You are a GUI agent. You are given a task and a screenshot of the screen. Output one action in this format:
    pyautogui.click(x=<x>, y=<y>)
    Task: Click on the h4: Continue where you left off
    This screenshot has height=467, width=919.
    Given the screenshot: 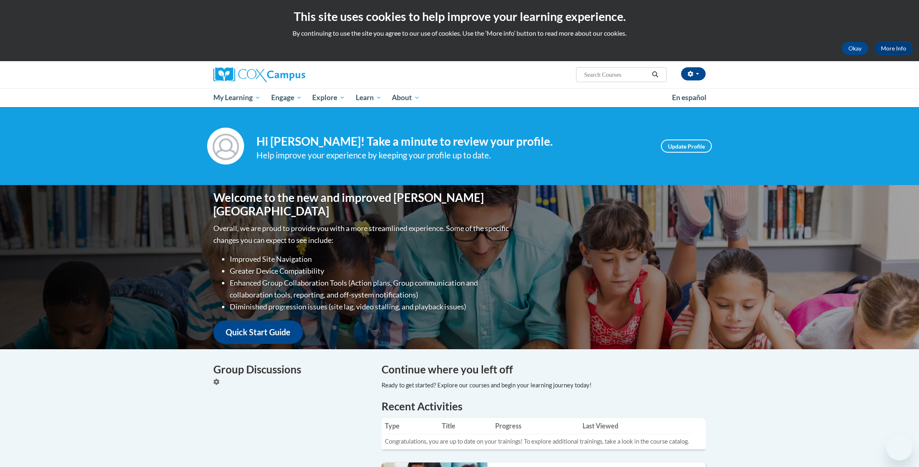 What is the action you would take?
    pyautogui.click(x=544, y=369)
    